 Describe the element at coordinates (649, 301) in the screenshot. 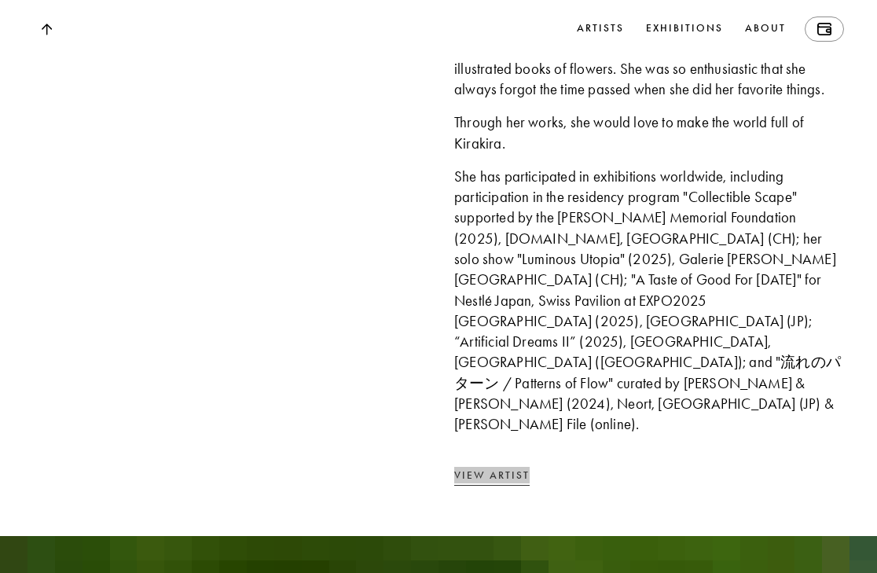

I see `div: She has participated in exhibitions worldwide, including participation in the residency program "...` at that location.